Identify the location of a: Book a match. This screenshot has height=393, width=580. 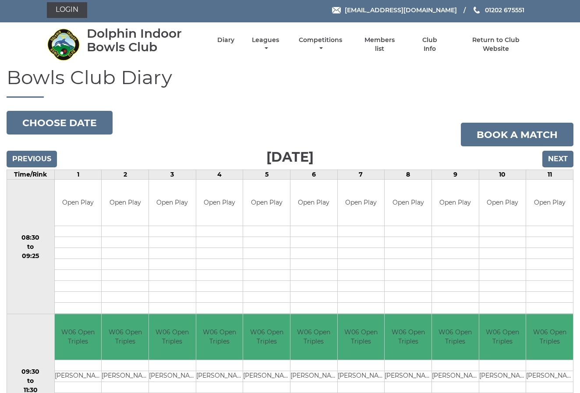
(517, 135).